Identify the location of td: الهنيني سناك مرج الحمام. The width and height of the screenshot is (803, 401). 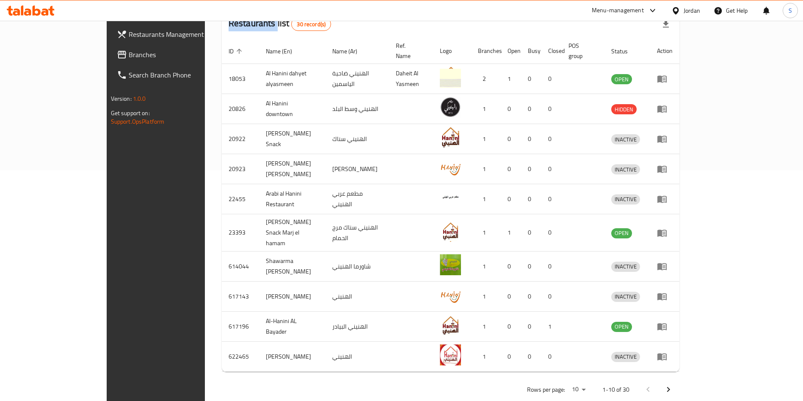
(357, 233).